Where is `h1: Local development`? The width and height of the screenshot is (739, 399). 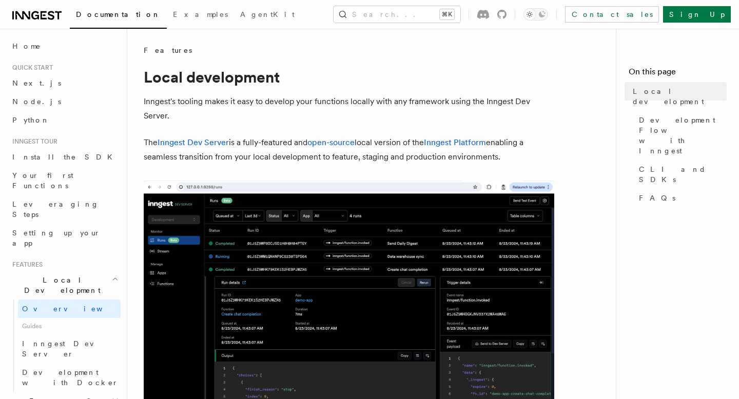
h1: Local development is located at coordinates (349, 77).